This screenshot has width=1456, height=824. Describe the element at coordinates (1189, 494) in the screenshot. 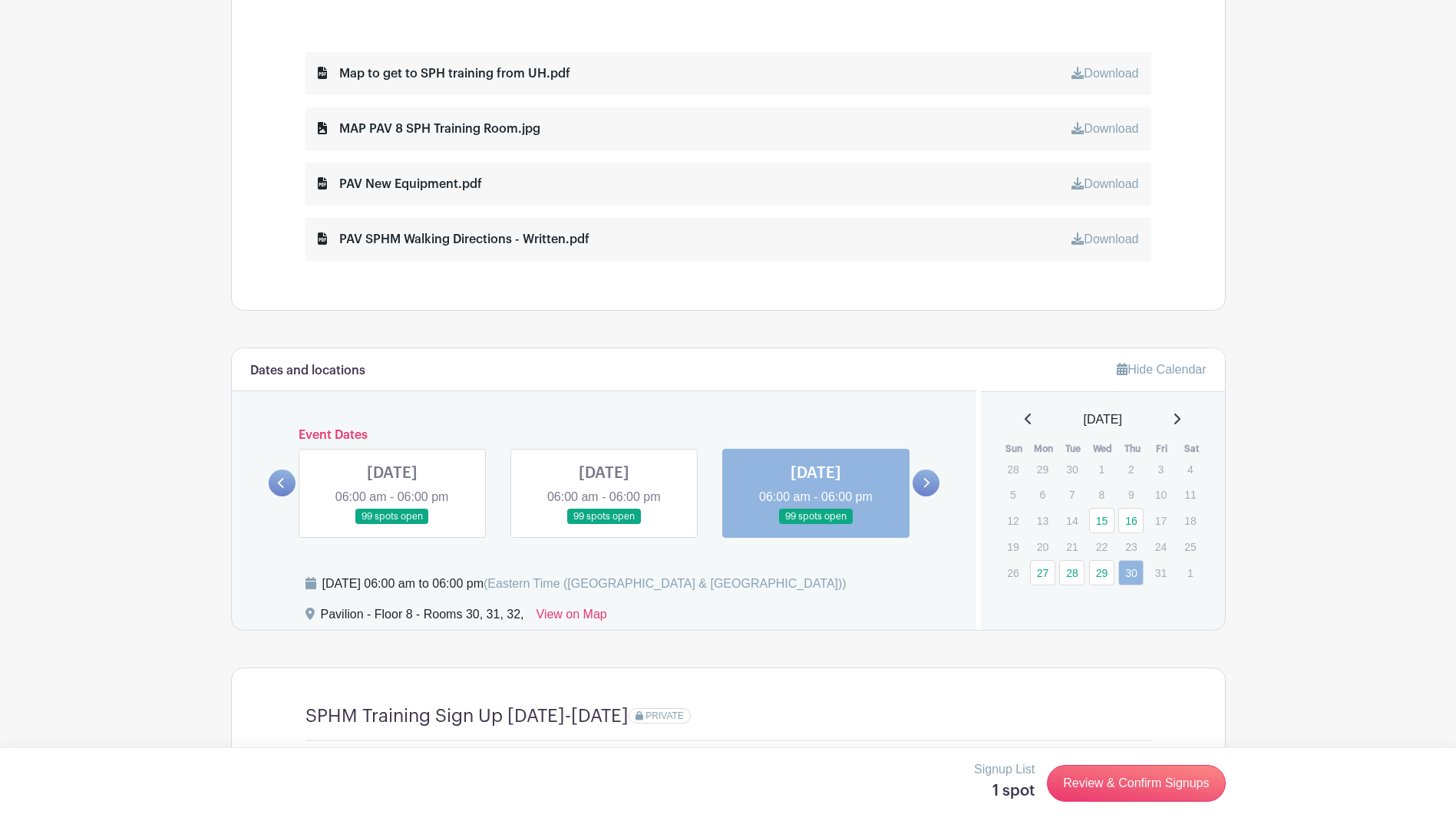

I see `p: 11` at that location.